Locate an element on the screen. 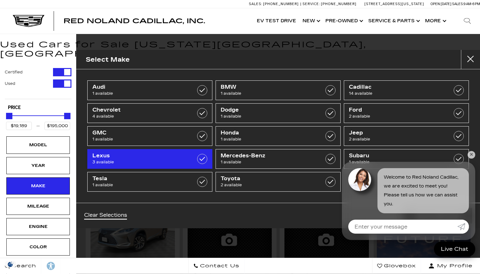  span: Honda is located at coordinates (270, 133).